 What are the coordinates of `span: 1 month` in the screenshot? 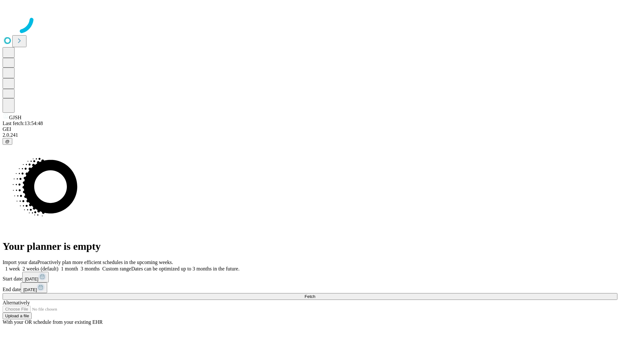 It's located at (69, 268).